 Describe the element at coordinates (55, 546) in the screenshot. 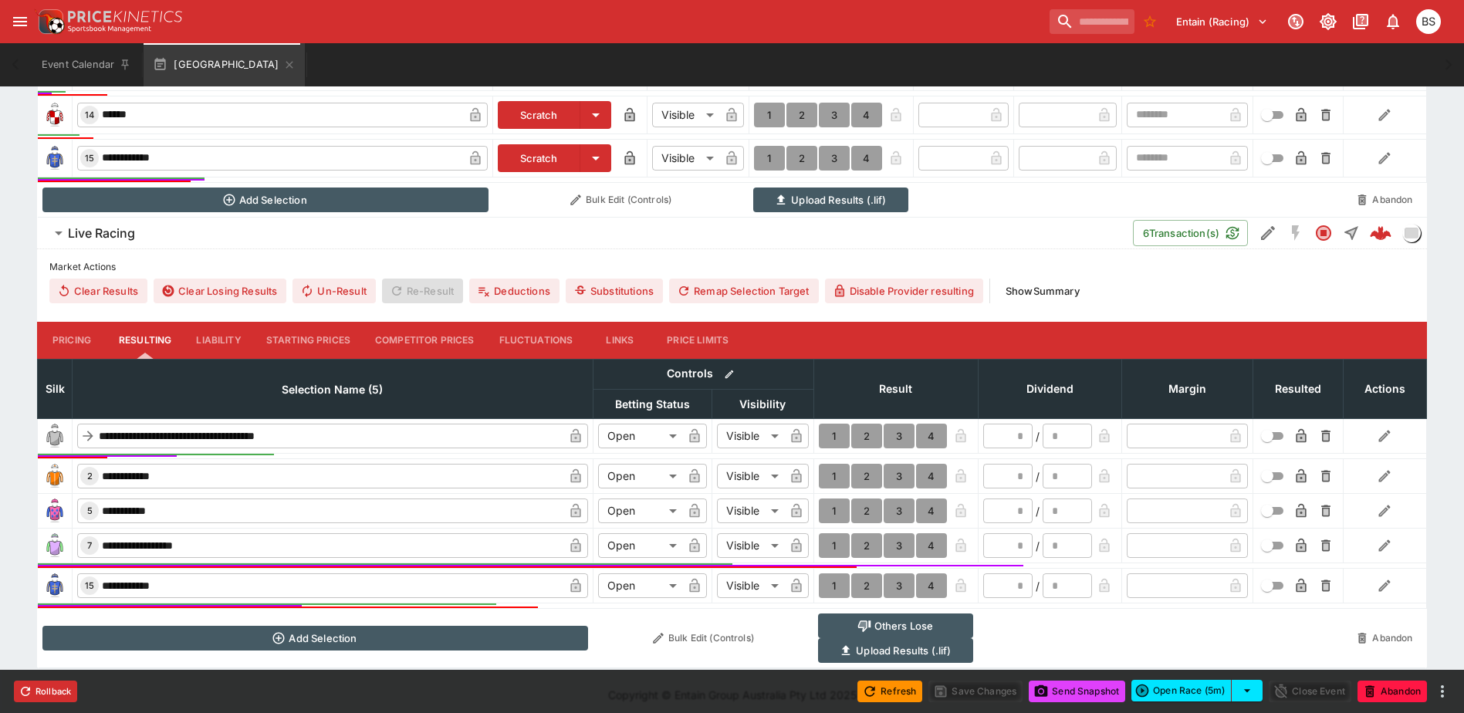

I see `img: runner 7` at that location.